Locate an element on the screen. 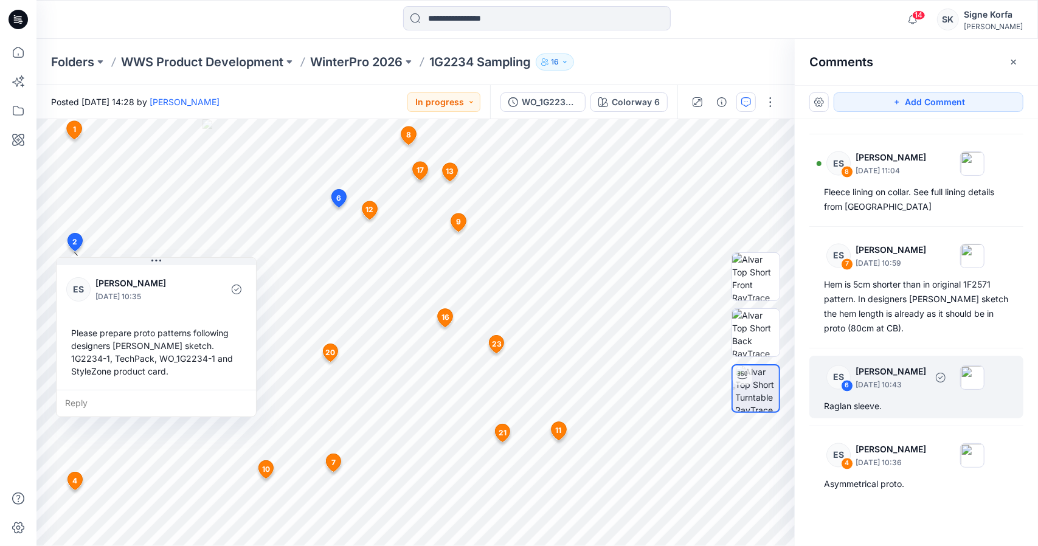  span: 7 is located at coordinates (333, 463).